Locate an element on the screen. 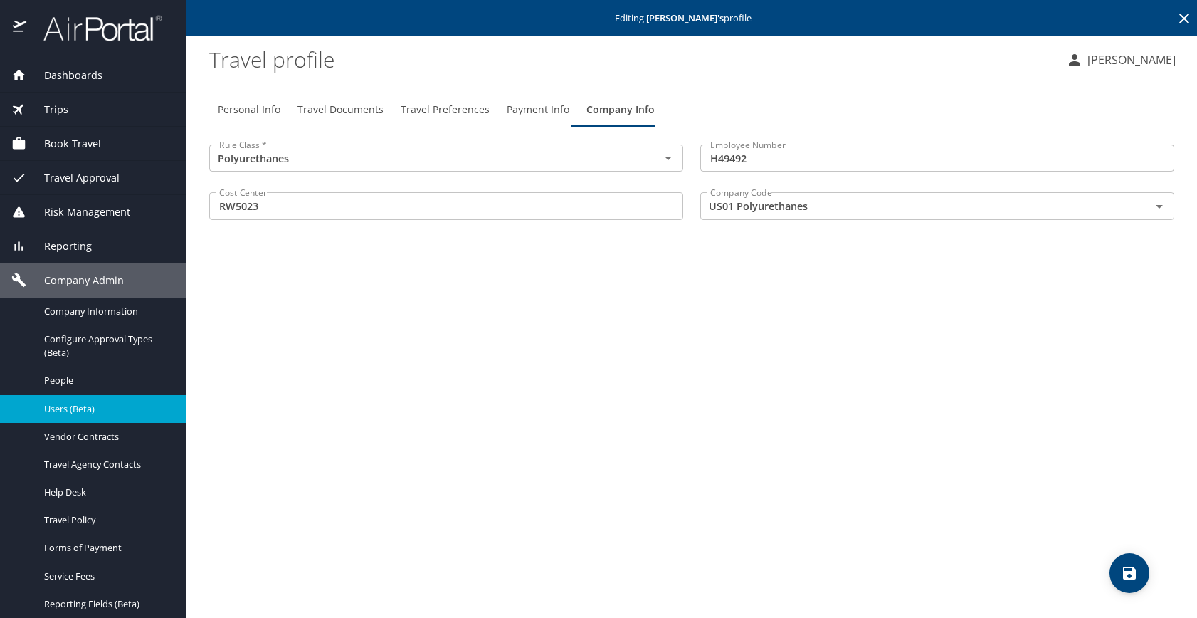  span: Configure Approval Types (Beta) is located at coordinates (107, 346).